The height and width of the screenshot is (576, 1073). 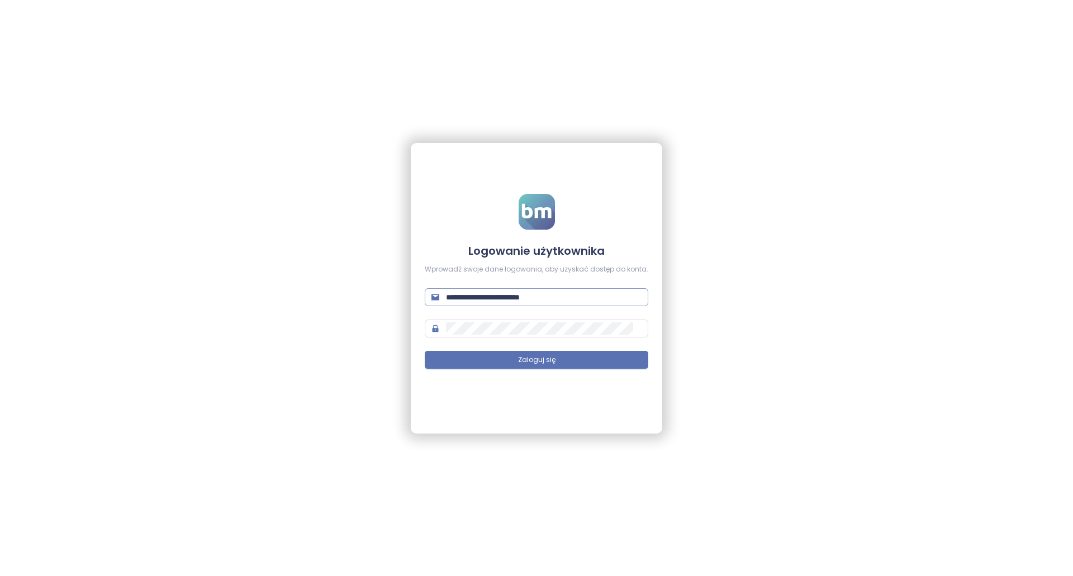 What do you see at coordinates (536, 360) in the screenshot?
I see `span: Zaloguj się` at bounding box center [536, 360].